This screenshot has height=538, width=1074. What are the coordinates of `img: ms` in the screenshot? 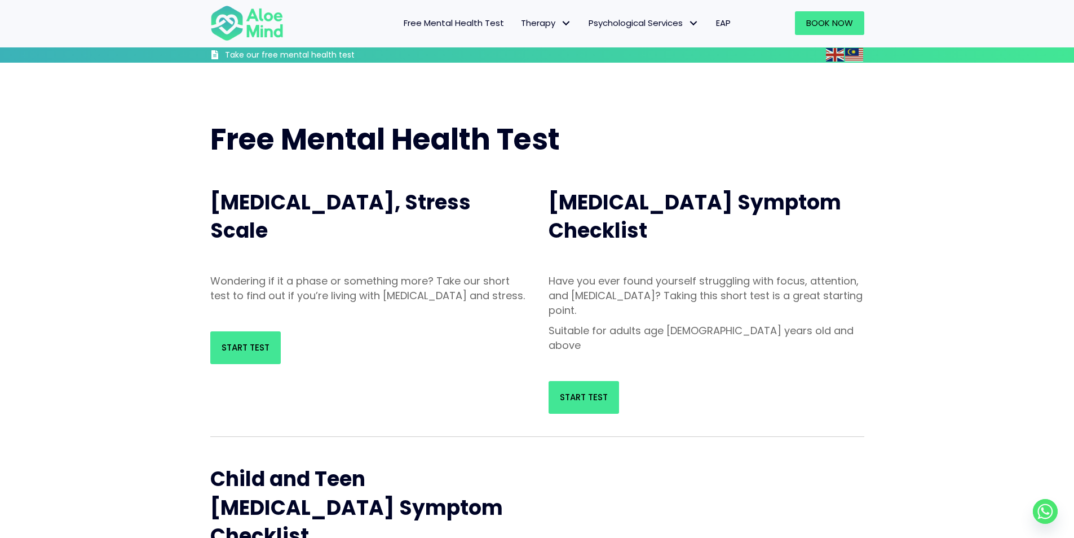 It's located at (854, 55).